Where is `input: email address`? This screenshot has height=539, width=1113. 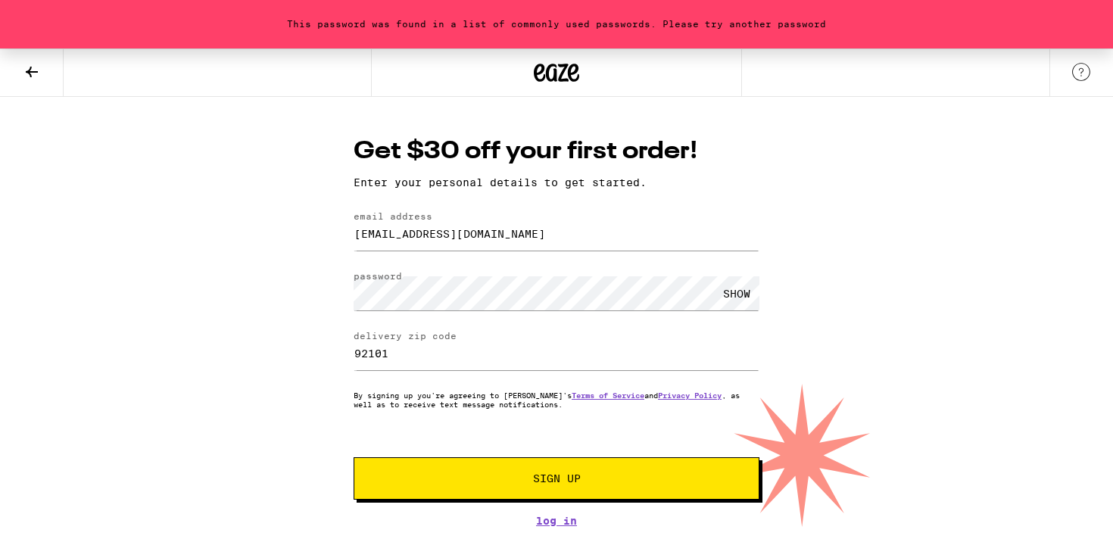
input: email address is located at coordinates (557, 233).